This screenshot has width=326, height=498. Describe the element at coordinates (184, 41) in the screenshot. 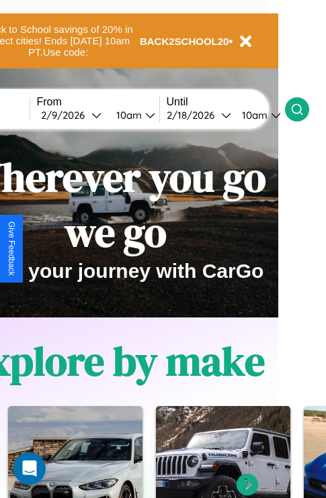

I see `b: BACK2SCHOOL20` at that location.